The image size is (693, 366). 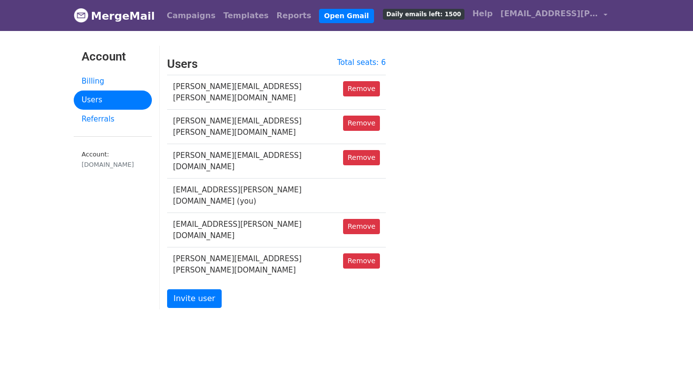 What do you see at coordinates (113, 100) in the screenshot?
I see `a: Users` at bounding box center [113, 100].